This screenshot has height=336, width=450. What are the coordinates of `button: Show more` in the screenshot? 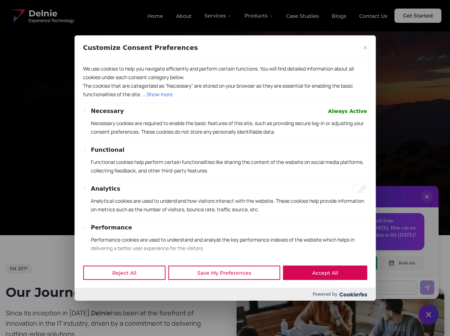 It's located at (159, 94).